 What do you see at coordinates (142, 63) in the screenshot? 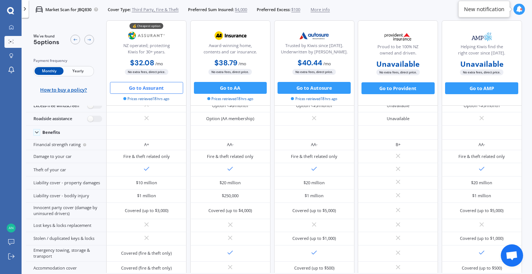
I see `b: $32.08` at bounding box center [142, 63].